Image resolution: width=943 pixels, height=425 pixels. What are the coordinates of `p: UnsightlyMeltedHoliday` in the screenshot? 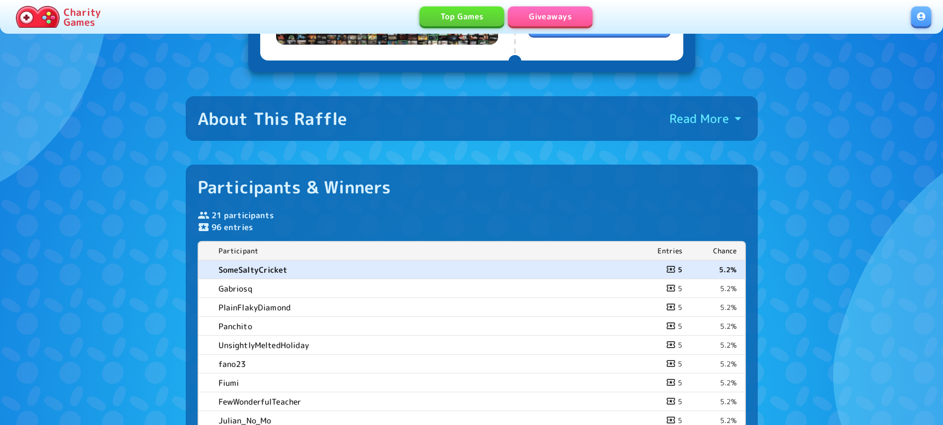 It's located at (423, 346).